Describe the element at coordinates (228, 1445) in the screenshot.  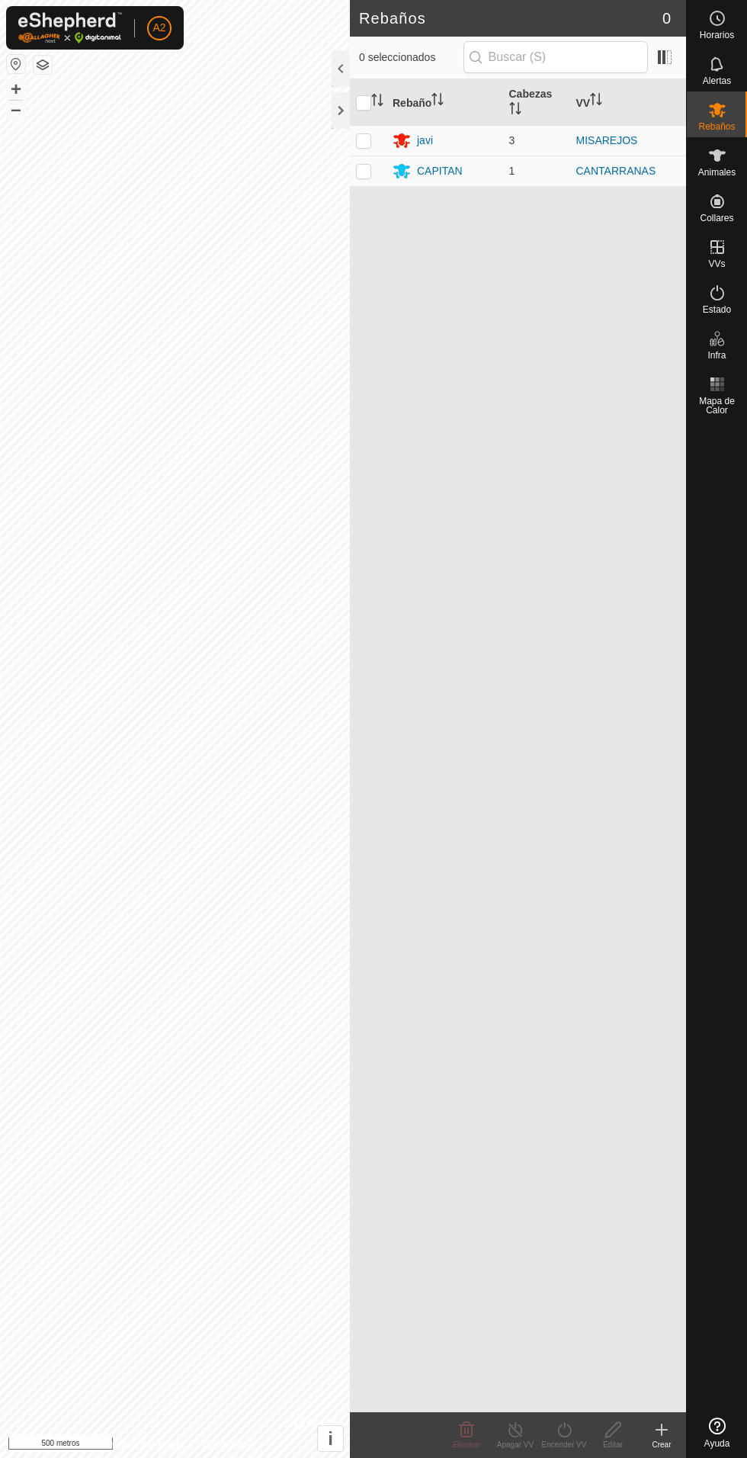
I see `font: Contáctenos` at that location.